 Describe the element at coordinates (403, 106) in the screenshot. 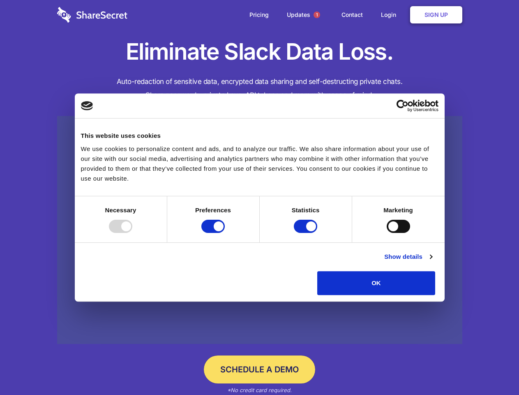

I see `a: Usercentrics Cookiebot - opens in a new window` at that location.